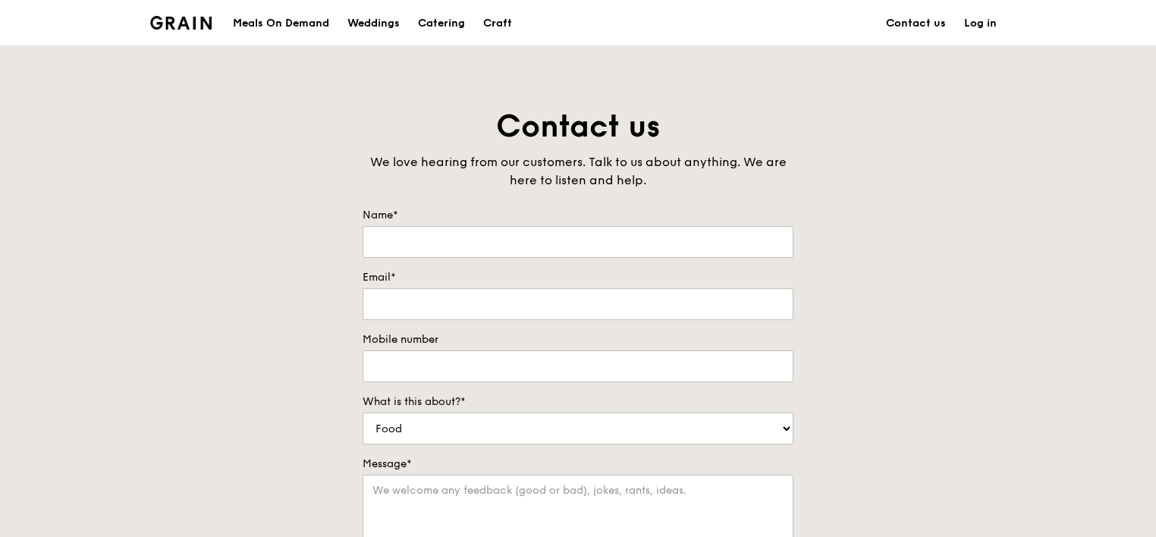  I want to click on a: Log in, so click(980, 24).